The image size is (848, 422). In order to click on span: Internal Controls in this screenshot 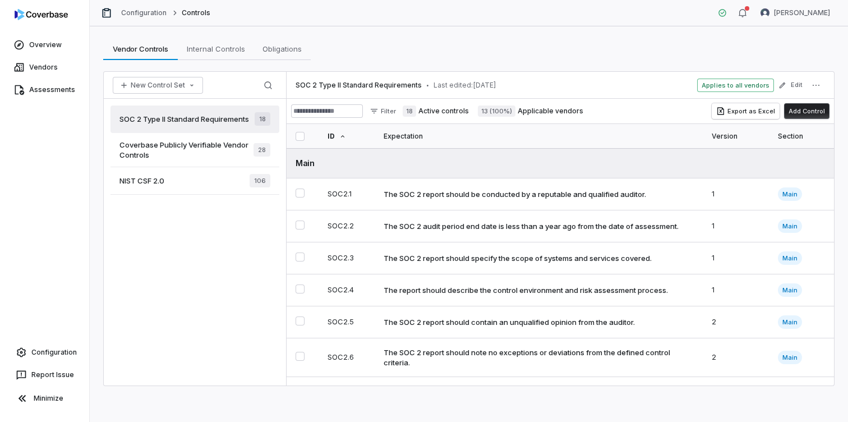, I will do `click(216, 49)`.